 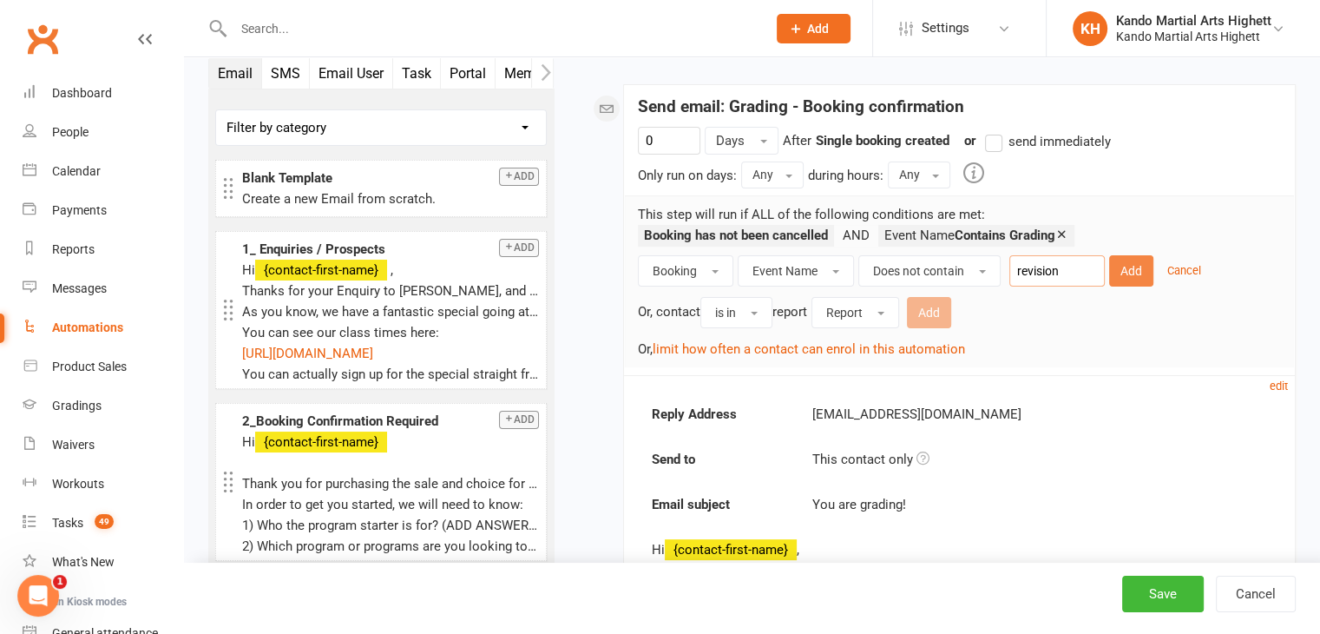 I want to click on span: Event Name, so click(x=785, y=271).